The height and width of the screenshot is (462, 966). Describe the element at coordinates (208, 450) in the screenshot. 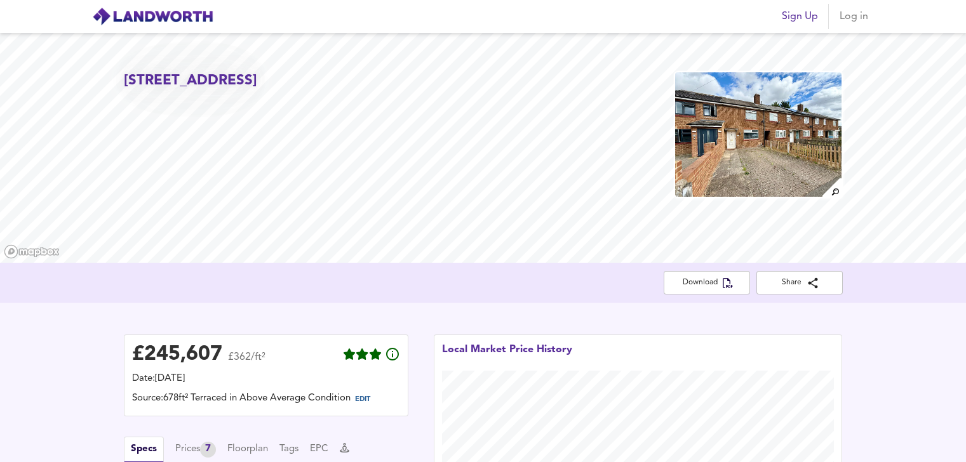

I see `div: 7` at that location.